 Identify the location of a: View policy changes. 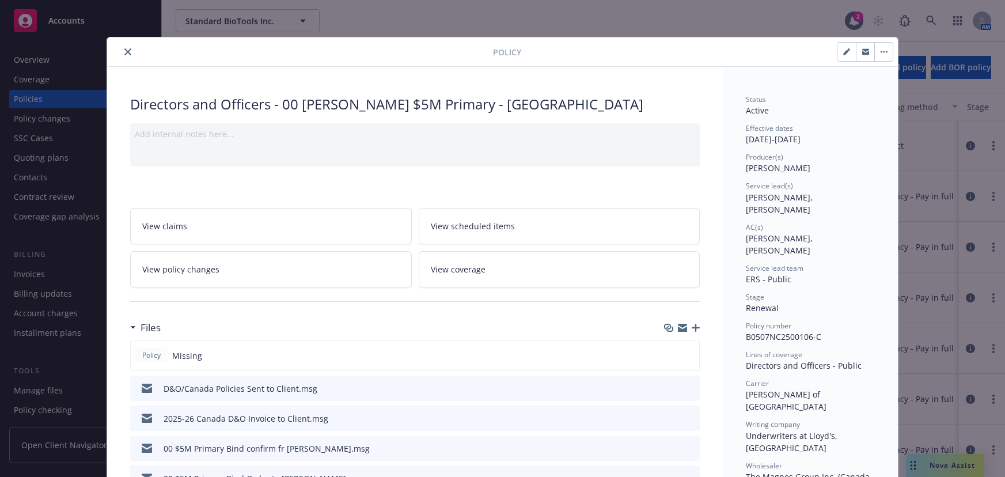
(271, 269).